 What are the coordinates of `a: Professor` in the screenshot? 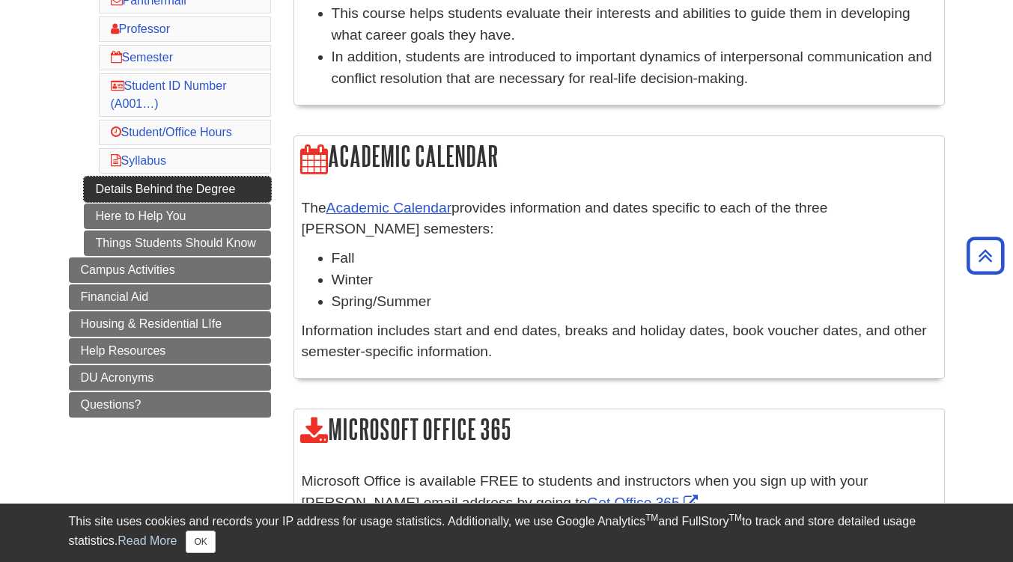 It's located at (140, 28).